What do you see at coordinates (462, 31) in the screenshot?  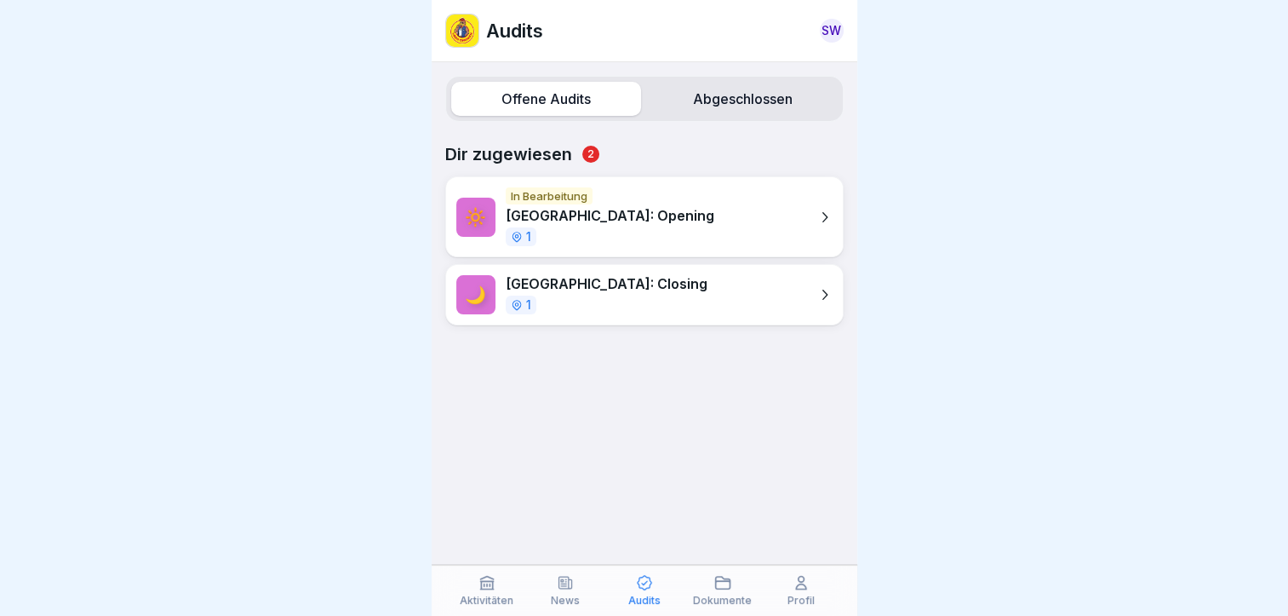 I see `img: loco.jpg` at bounding box center [462, 31].